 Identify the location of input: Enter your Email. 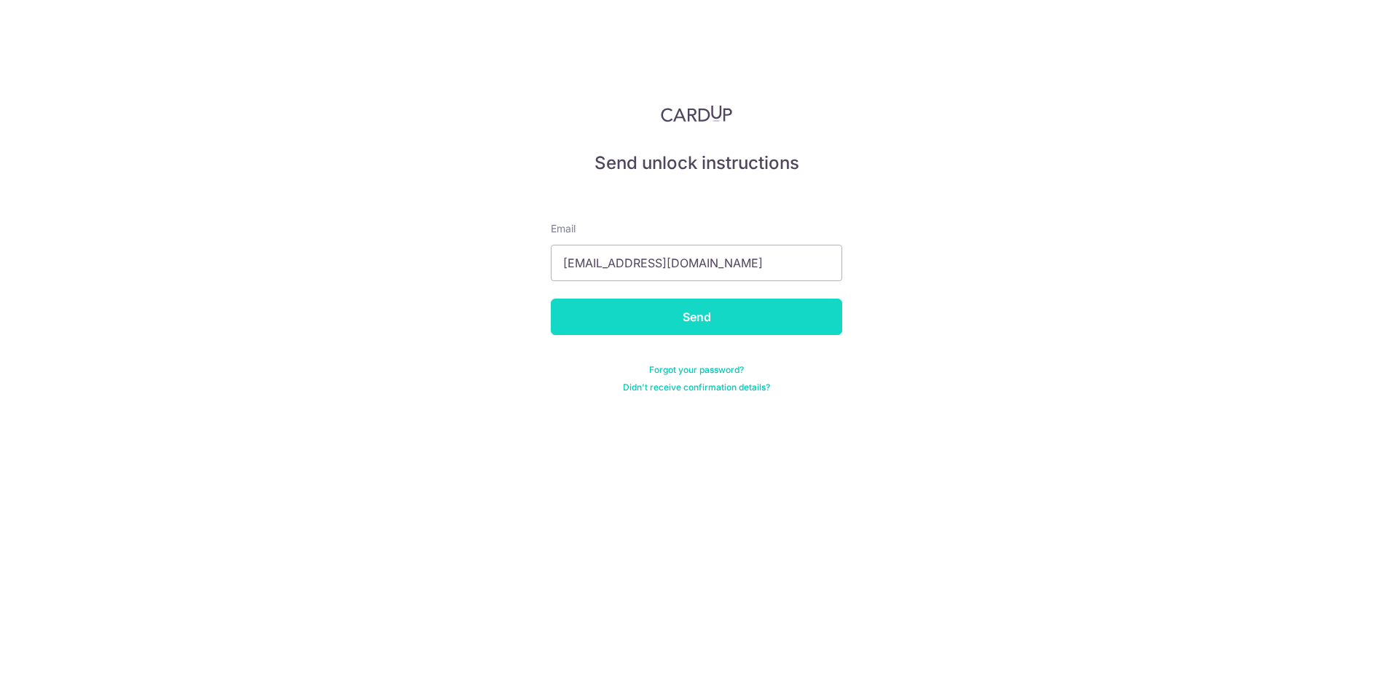
(696, 263).